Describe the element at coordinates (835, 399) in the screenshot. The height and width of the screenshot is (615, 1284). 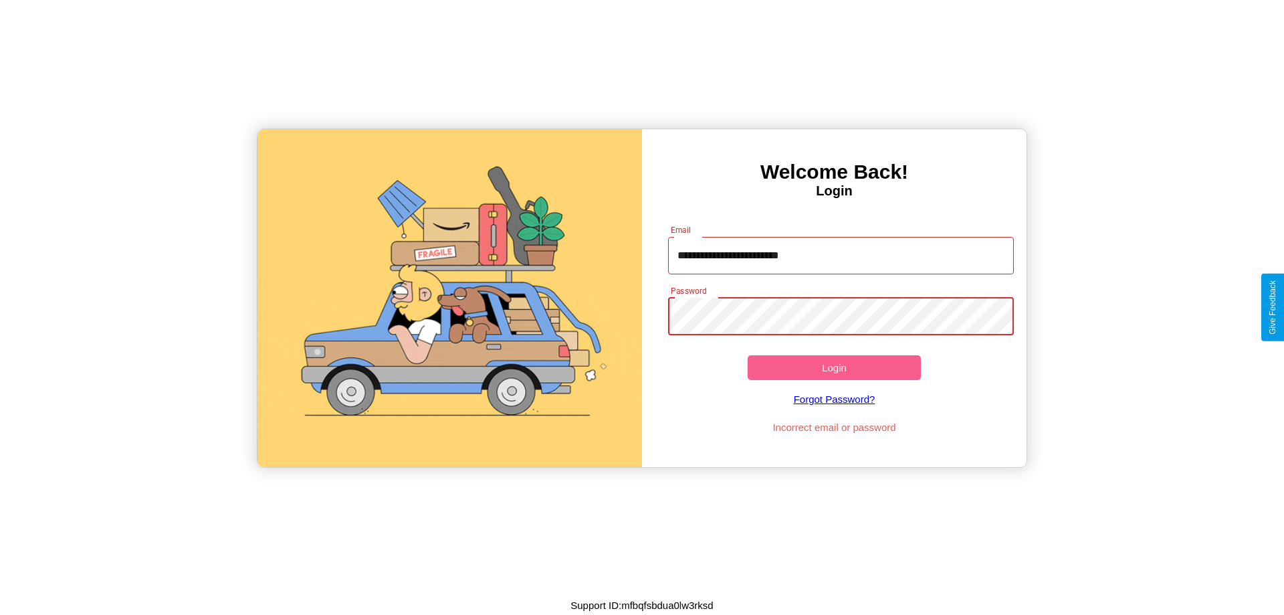
I see `a: Forgot Password?` at that location.